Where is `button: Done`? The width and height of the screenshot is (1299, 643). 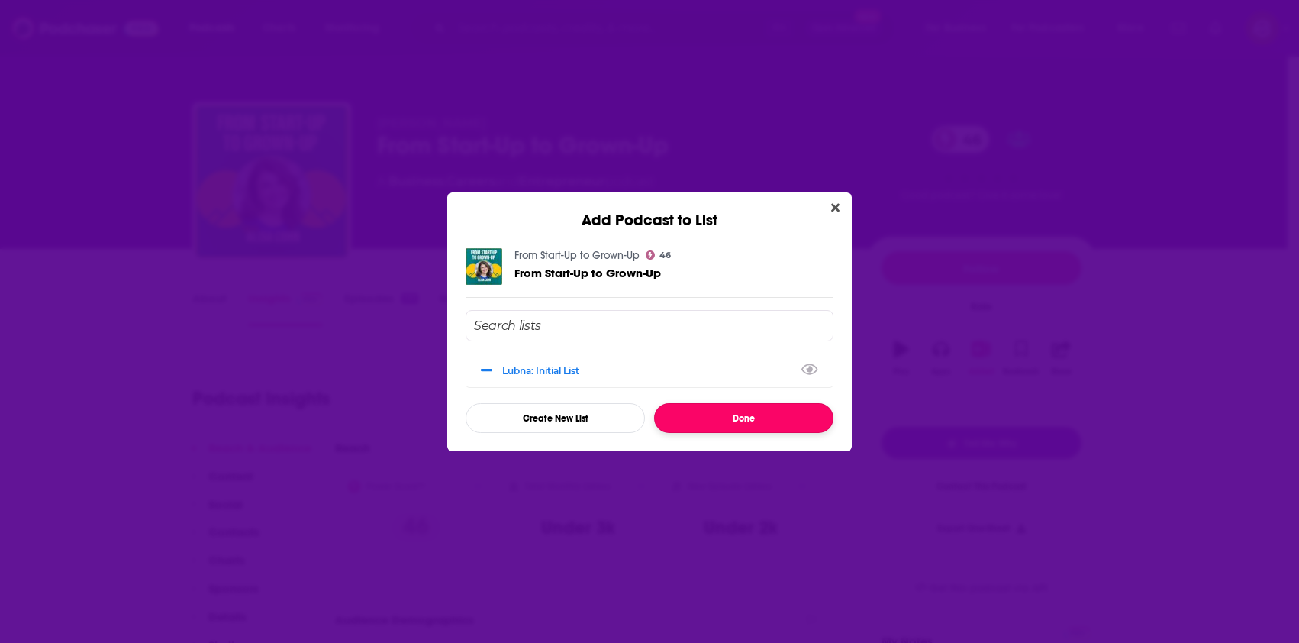
button: Done is located at coordinates (743, 417).